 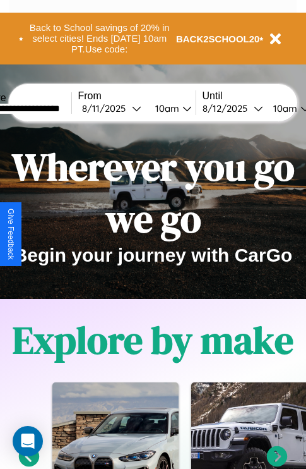 I want to click on div: Open Intercom Messenger, so click(x=28, y=441).